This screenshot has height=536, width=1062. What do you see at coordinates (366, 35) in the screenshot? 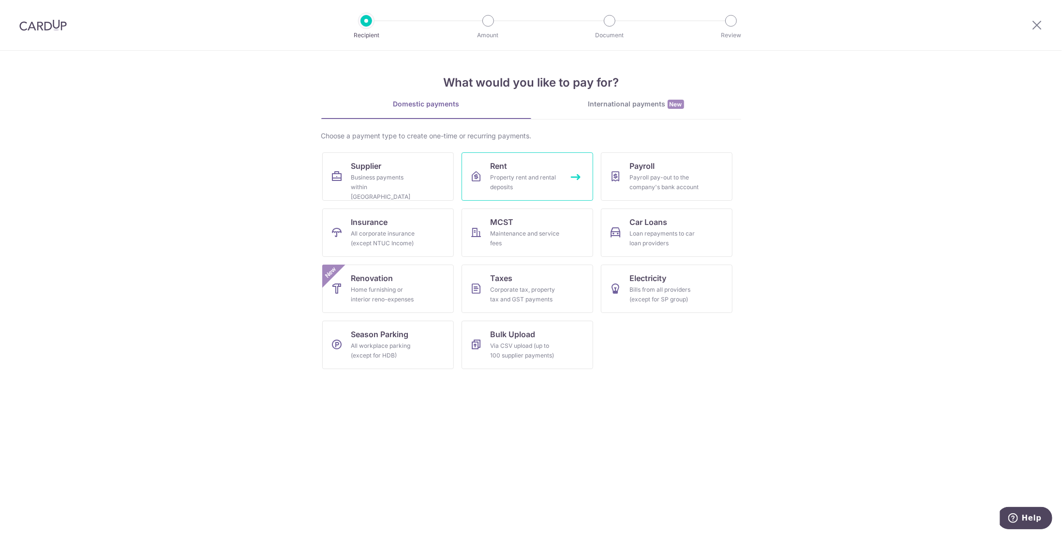
I see `p: Recipient` at bounding box center [366, 35].